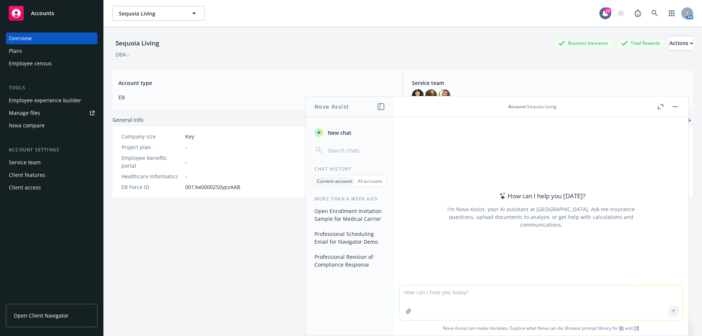  Describe the element at coordinates (25, 188) in the screenshot. I see `div: Client access` at that location.